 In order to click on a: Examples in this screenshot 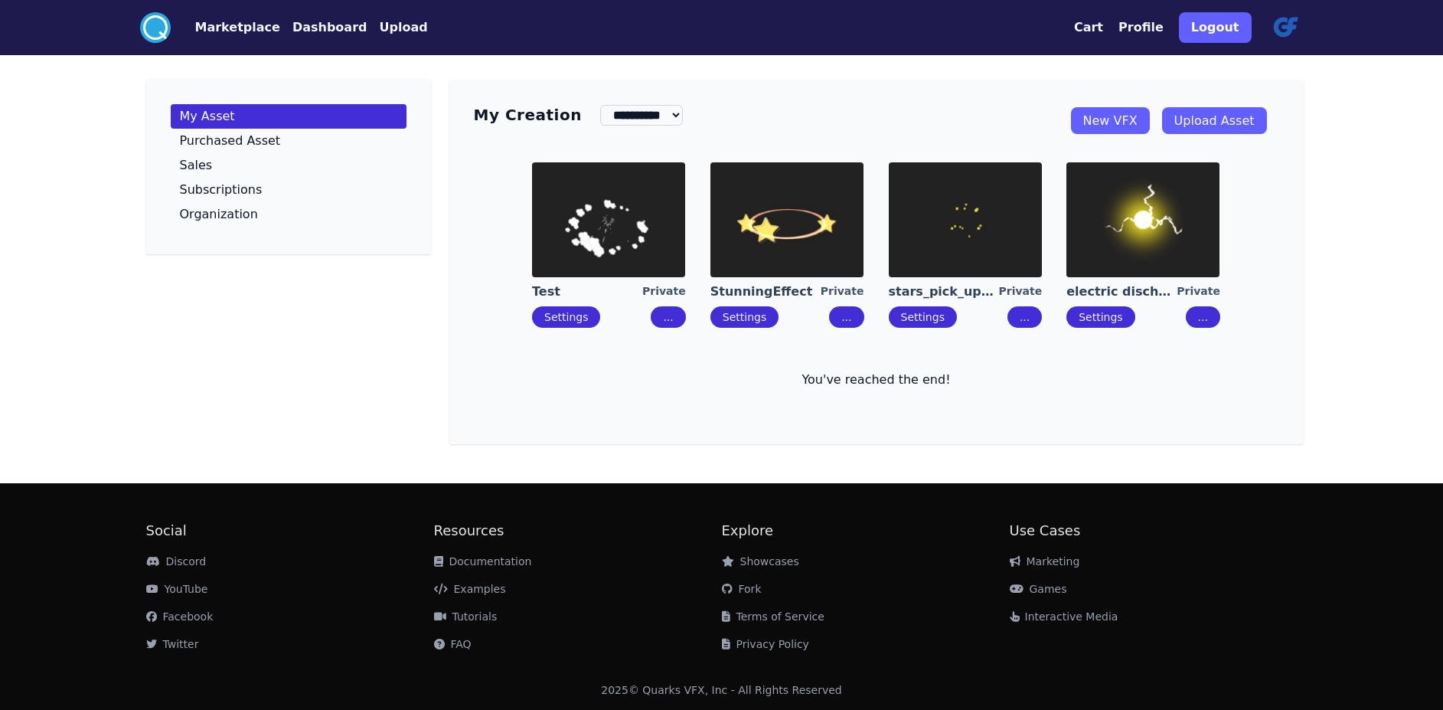, I will do `click(470, 589)`.